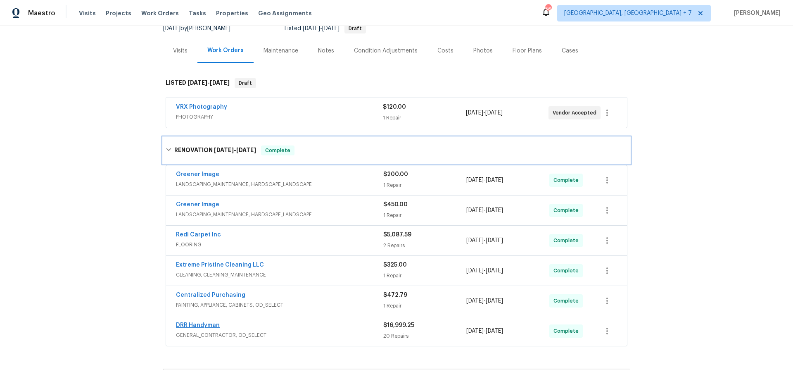 The height and width of the screenshot is (372, 793). What do you see at coordinates (211, 295) in the screenshot?
I see `a: Centralized Purchasing` at bounding box center [211, 295].